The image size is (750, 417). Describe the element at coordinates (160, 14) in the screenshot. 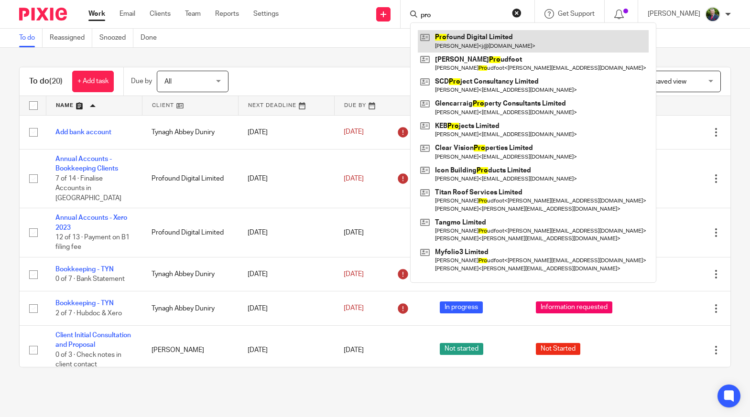

I see `a: Clients` at that location.